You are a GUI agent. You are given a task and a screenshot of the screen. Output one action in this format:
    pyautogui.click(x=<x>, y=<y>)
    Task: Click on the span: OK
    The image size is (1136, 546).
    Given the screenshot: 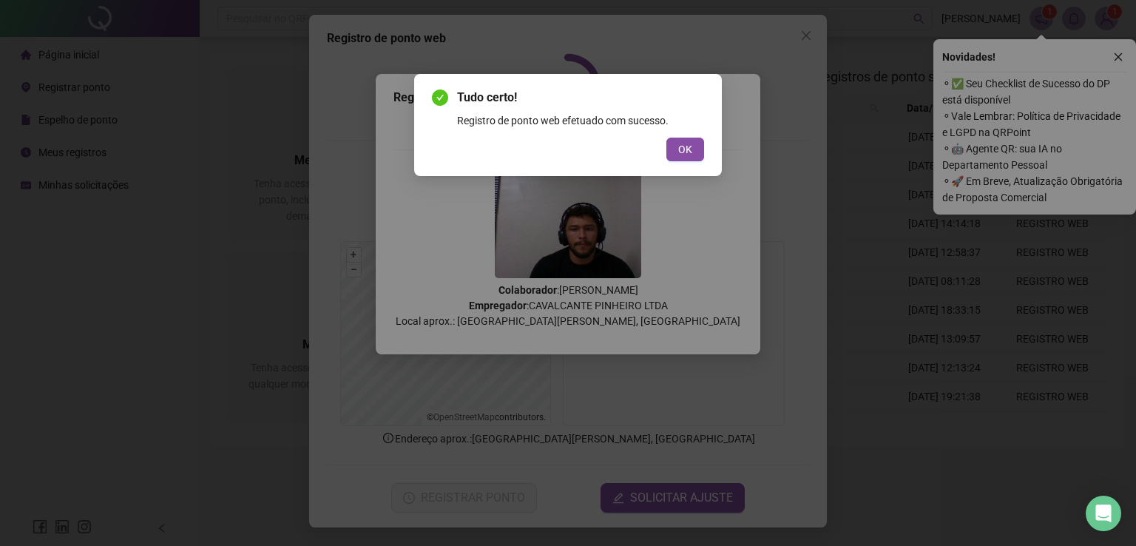 What is the action you would take?
    pyautogui.click(x=685, y=149)
    